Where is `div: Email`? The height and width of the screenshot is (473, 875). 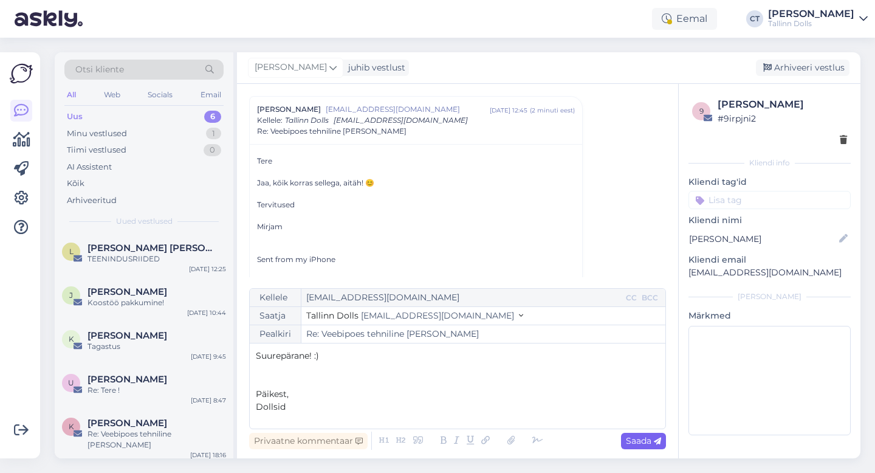 div: Email is located at coordinates (211, 95).